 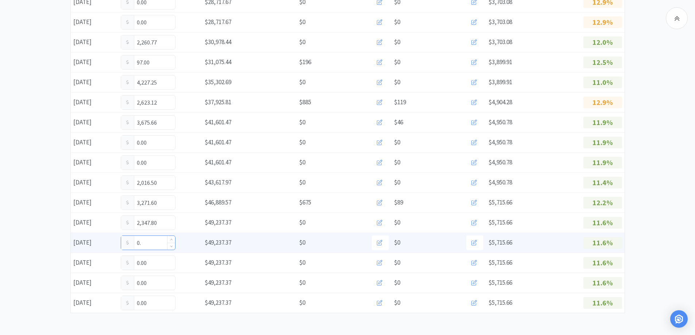 What do you see at coordinates (399, 203) in the screenshot?
I see `span: $89` at bounding box center [399, 203].